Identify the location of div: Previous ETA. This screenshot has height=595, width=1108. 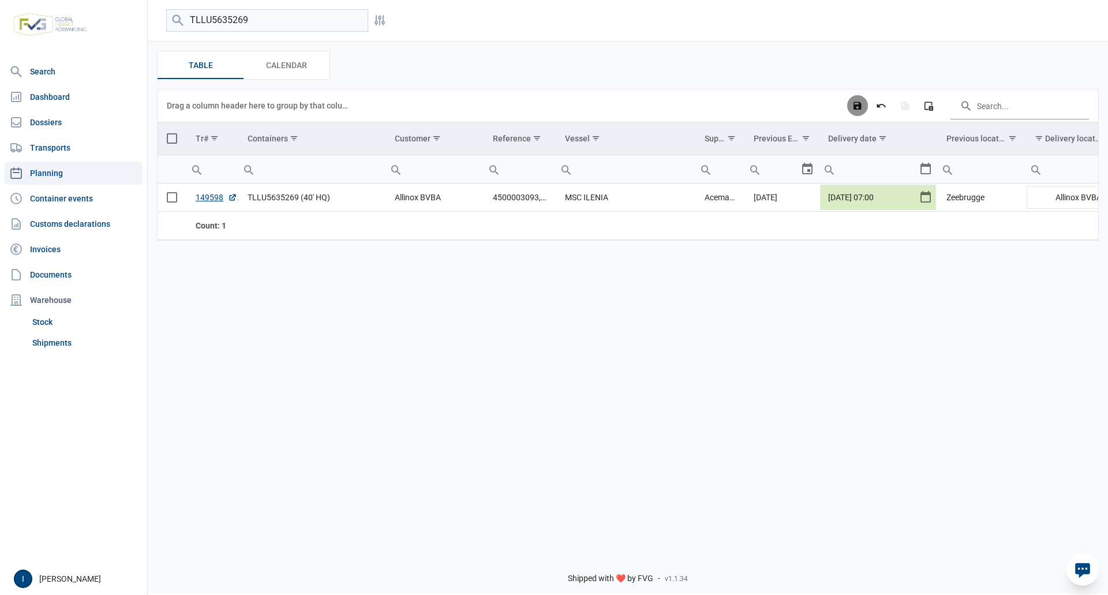
(777, 139).